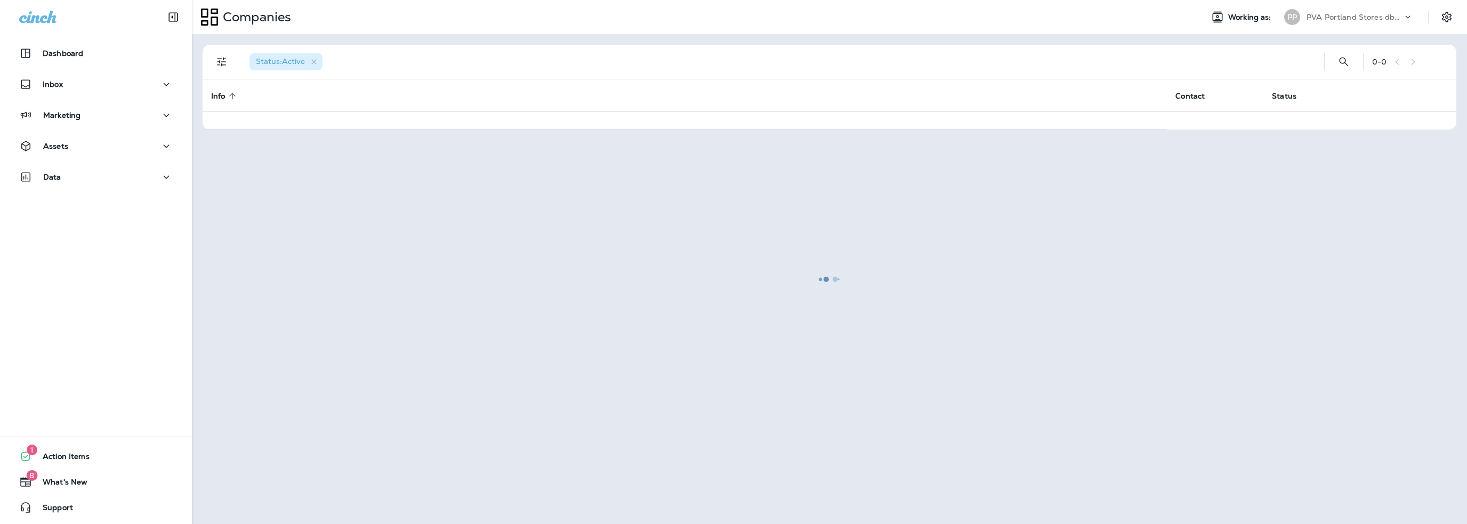  What do you see at coordinates (96, 53) in the screenshot?
I see `button: Dashboard` at bounding box center [96, 53].